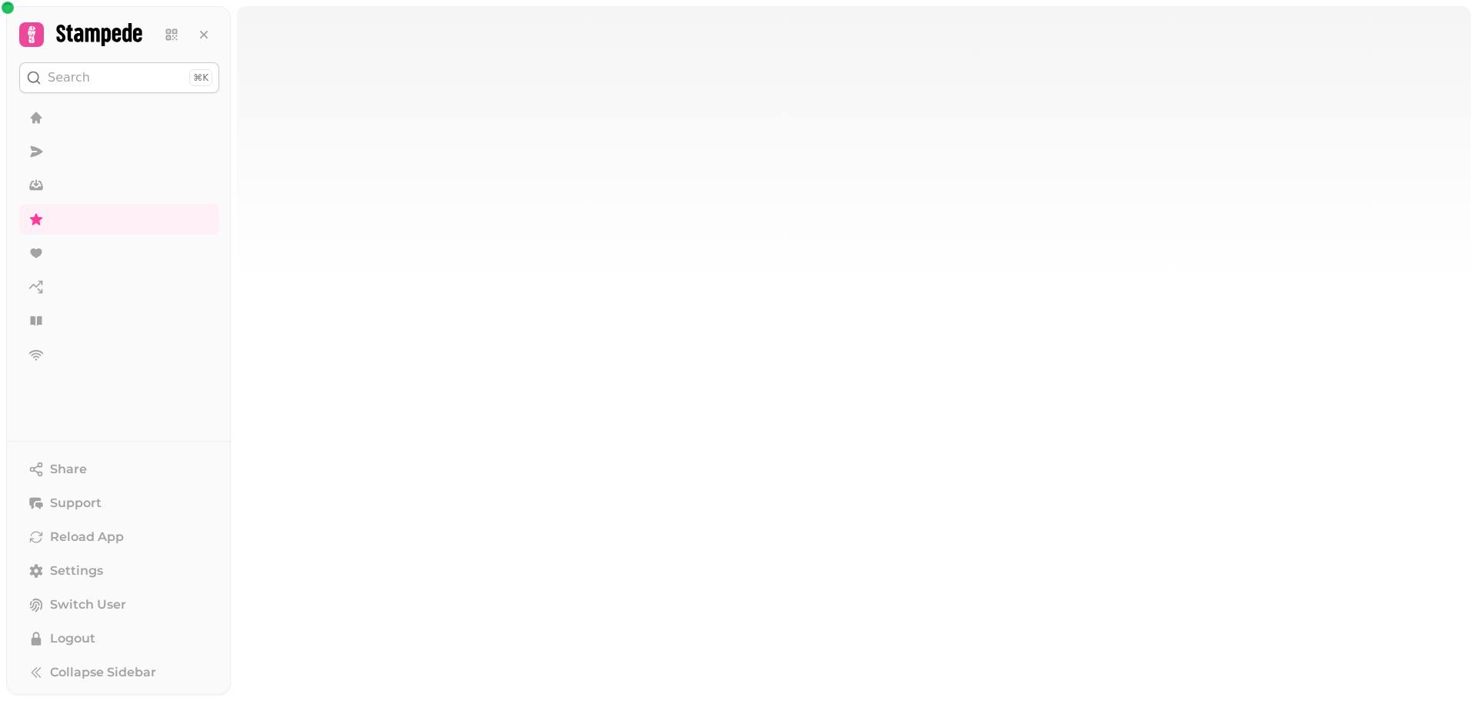 This screenshot has width=1477, height=701. Describe the element at coordinates (103, 673) in the screenshot. I see `span: Collapse Sidebar` at that location.